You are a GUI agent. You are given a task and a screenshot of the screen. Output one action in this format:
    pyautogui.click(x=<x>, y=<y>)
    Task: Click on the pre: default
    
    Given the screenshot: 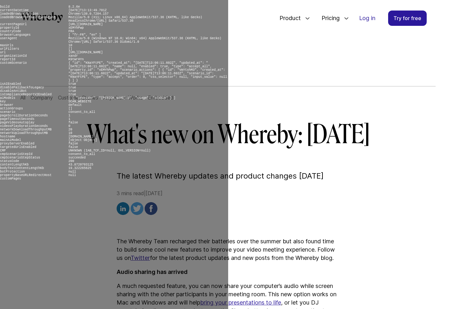 What is the action you would take?
    pyautogui.click(x=75, y=105)
    